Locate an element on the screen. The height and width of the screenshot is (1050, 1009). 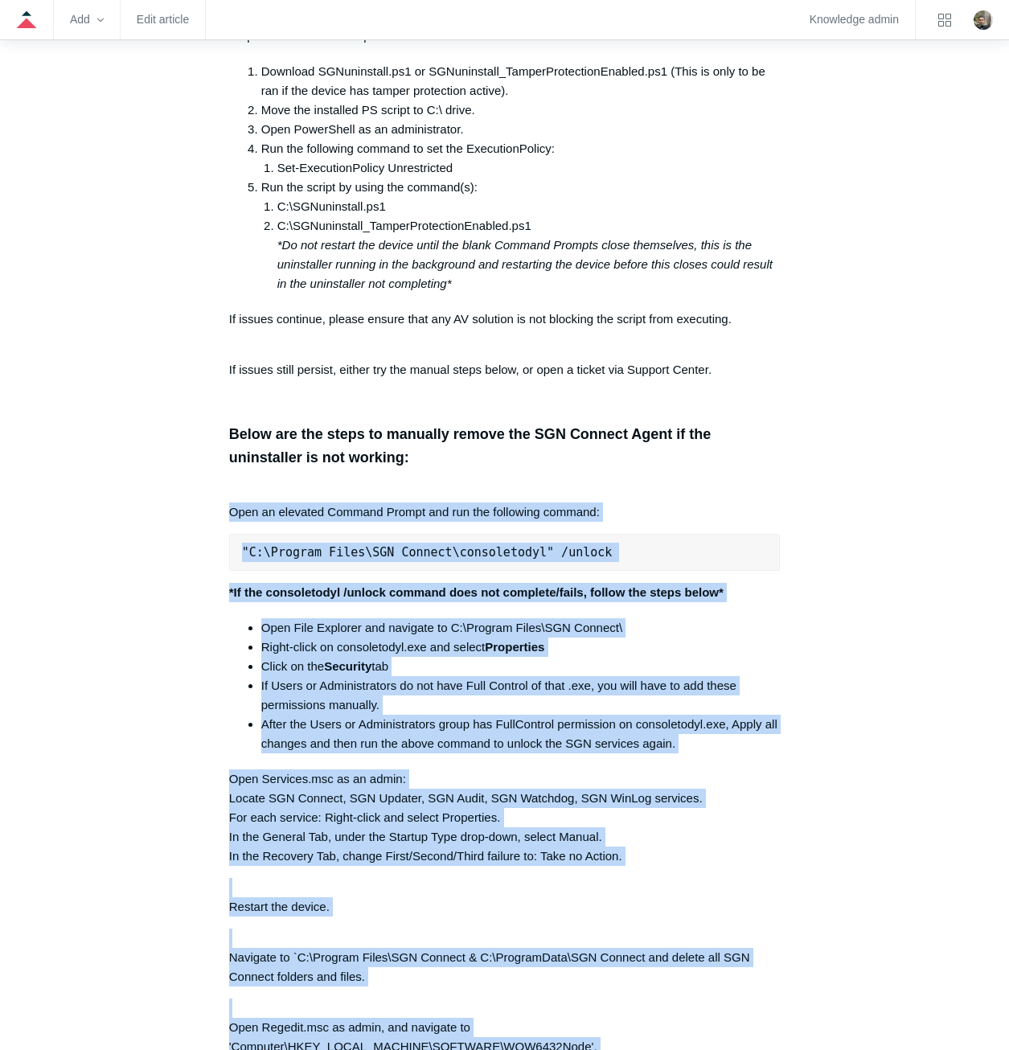
p: Restart the device. is located at coordinates (504, 897).